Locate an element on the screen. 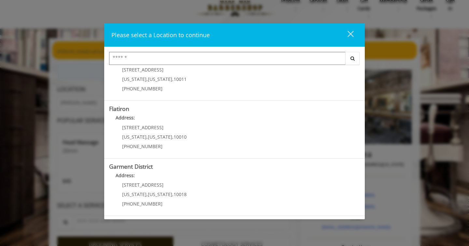 Image resolution: width=469 pixels, height=246 pixels. div: close dialog is located at coordinates (347, 35).